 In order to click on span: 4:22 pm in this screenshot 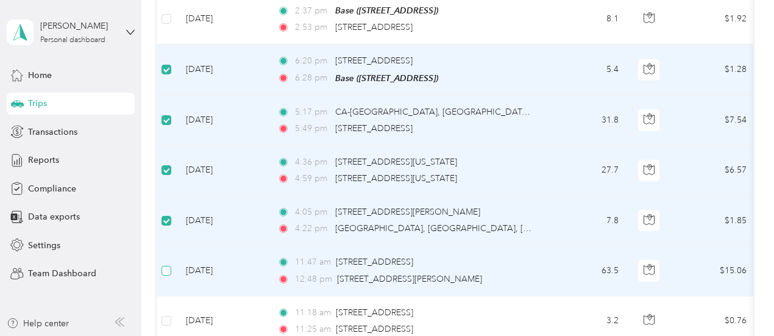, I will do `click(312, 228)`.